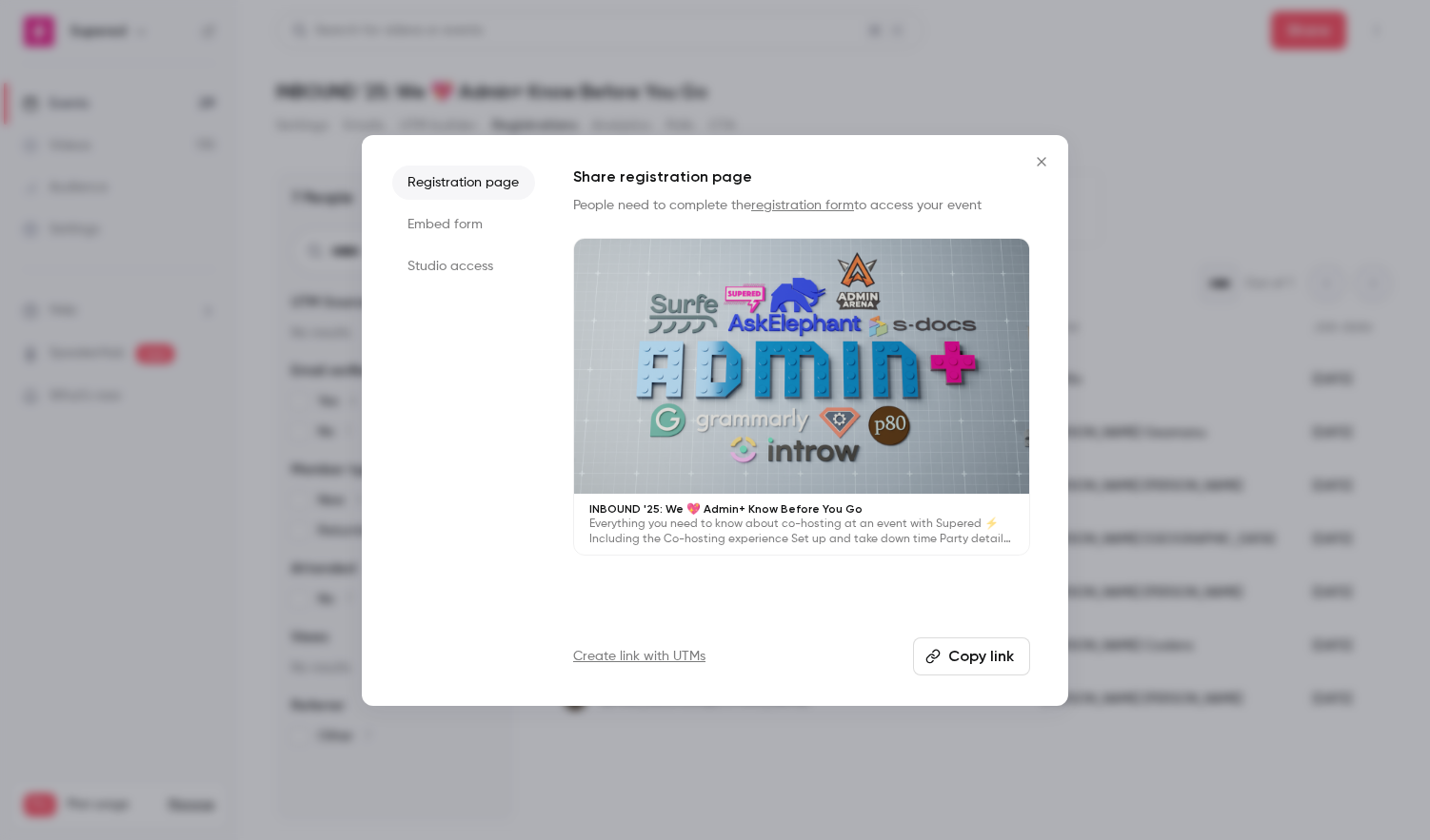  Describe the element at coordinates (638, 656) in the screenshot. I see `a: Create link with UTMs` at that location.